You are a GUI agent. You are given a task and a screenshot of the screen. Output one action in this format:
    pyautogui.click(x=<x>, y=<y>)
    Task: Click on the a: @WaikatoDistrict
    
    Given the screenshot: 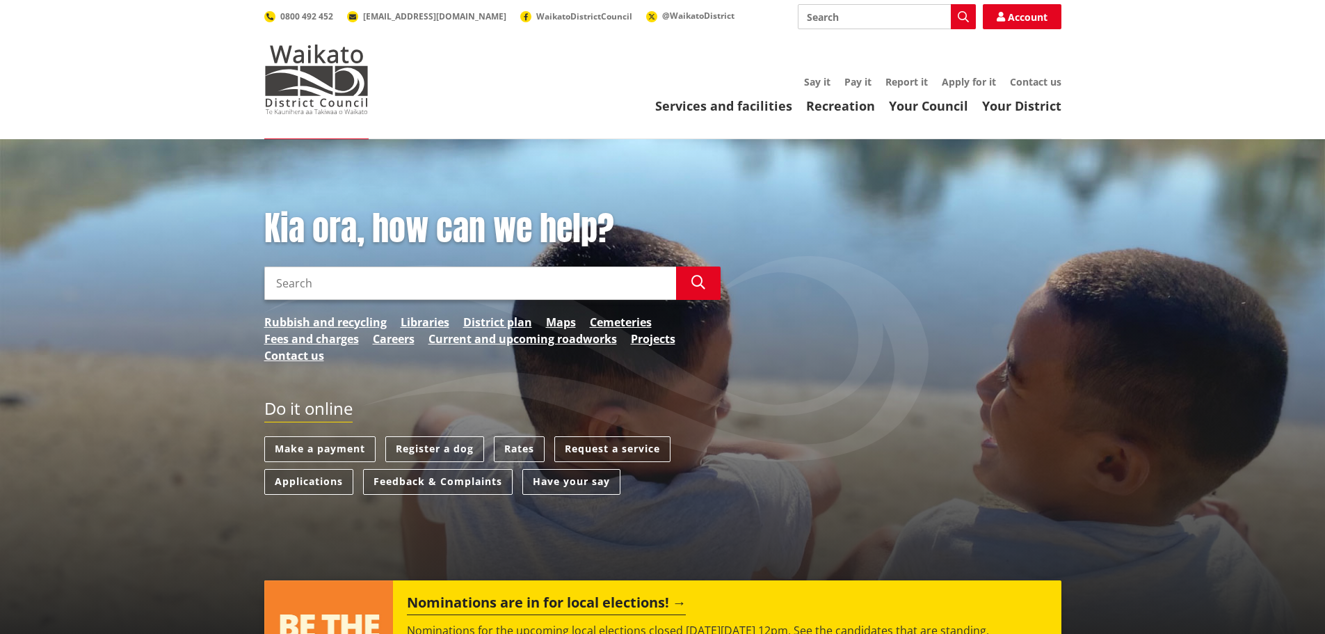 What is the action you would take?
    pyautogui.click(x=690, y=15)
    